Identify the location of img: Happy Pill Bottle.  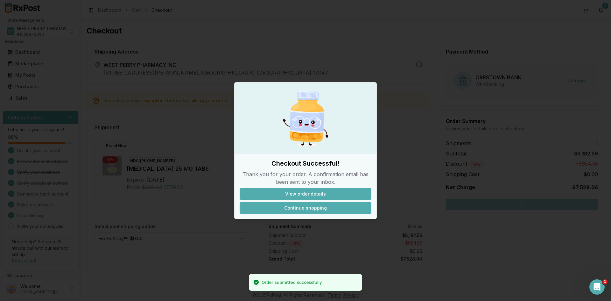
(306, 118).